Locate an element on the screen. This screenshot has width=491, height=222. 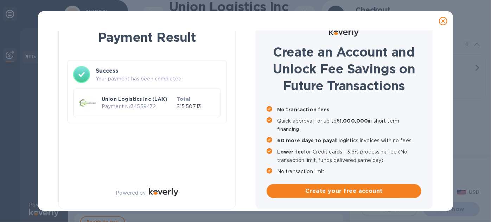
p: Your payment has been completed. is located at coordinates (158, 79).